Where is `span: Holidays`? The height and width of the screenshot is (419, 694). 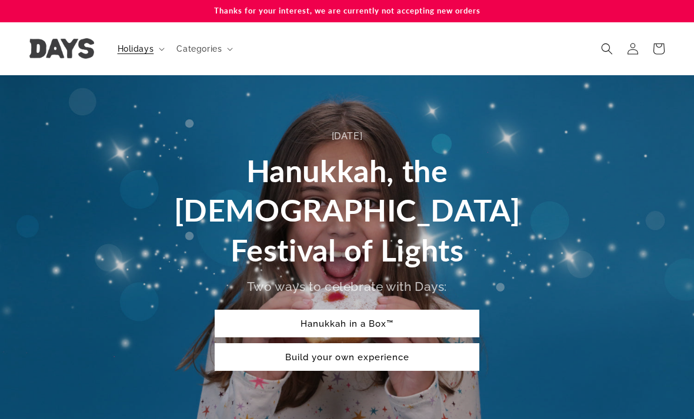 span: Holidays is located at coordinates (136, 49).